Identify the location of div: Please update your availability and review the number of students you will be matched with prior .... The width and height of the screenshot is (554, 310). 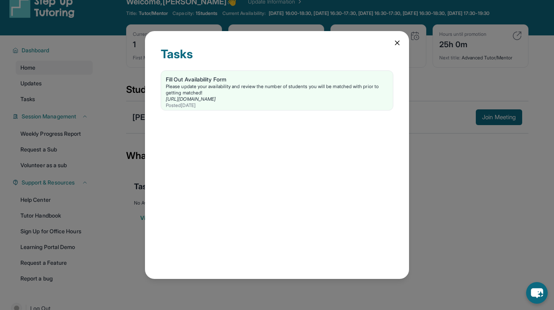
(277, 90).